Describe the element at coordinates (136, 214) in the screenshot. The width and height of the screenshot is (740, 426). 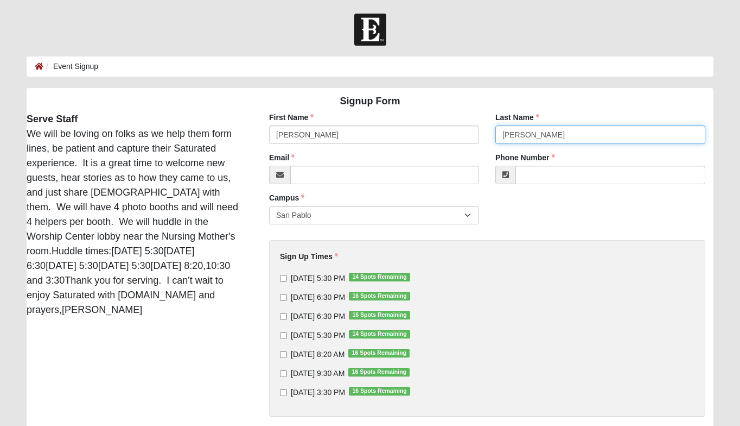
I see `div: We will be loving on folks as we help them form lines, be patient and capture their Saturated exp...` at that location.